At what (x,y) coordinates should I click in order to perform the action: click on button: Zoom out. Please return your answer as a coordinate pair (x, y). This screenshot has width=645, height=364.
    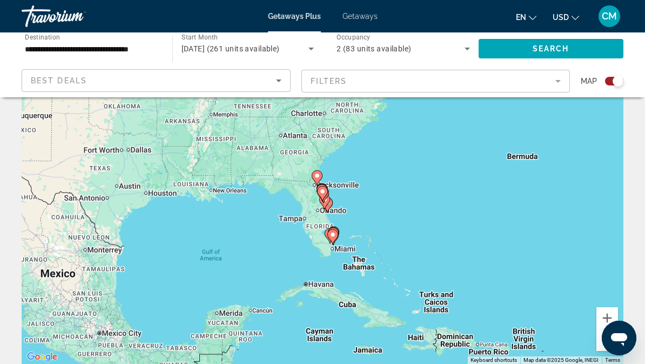
    Looking at the image, I should click on (607, 340).